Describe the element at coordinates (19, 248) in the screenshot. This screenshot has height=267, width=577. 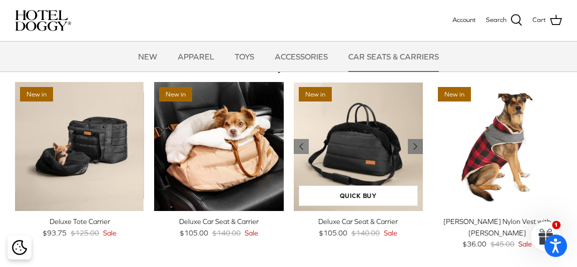
I see `button: Cookie policy` at that location.